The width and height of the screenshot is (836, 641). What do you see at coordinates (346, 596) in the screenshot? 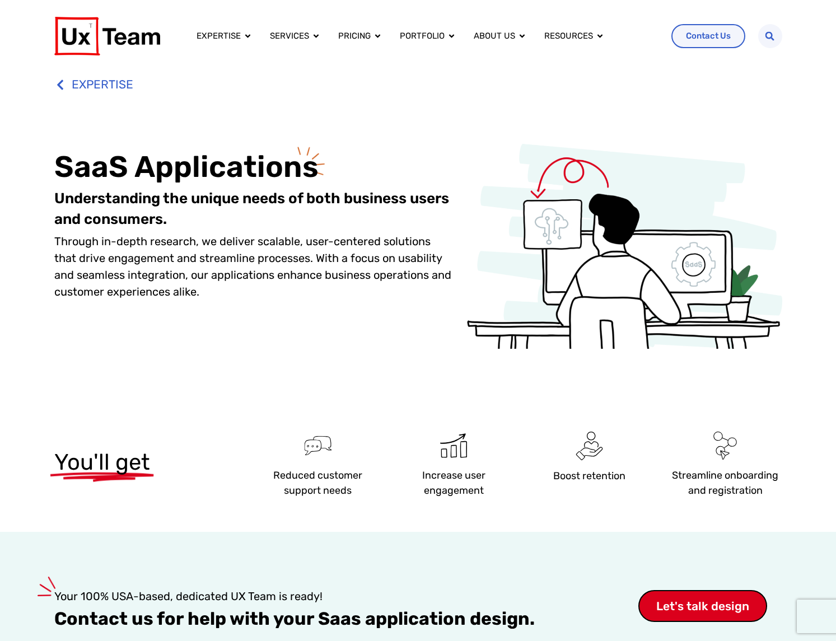
I see `p: Your 100% USA-based, dedicated UX Team is ready!` at bounding box center [346, 596].